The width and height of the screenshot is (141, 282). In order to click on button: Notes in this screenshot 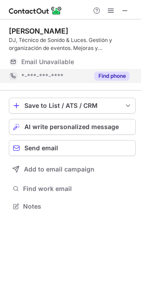, I will do `click(72, 207)`.